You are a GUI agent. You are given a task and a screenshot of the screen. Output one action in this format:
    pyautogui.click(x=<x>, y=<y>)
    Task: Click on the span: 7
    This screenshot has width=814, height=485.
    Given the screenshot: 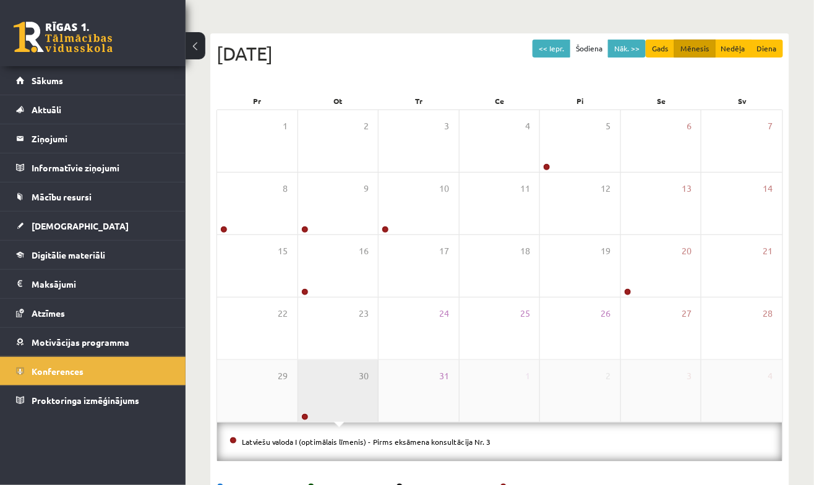 What is the action you would take?
    pyautogui.click(x=771, y=126)
    